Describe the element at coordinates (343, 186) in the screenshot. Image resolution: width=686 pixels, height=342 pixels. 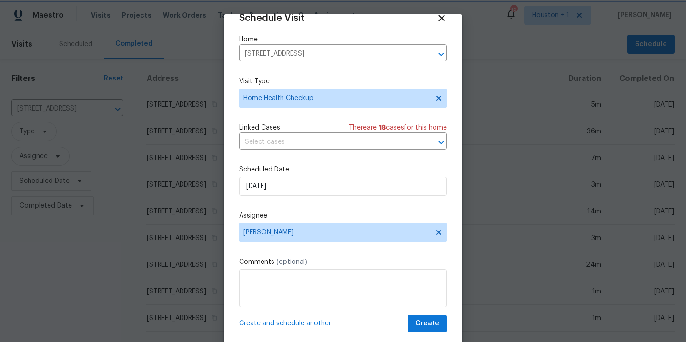
I see `input: M/D/YYYY` at that location.